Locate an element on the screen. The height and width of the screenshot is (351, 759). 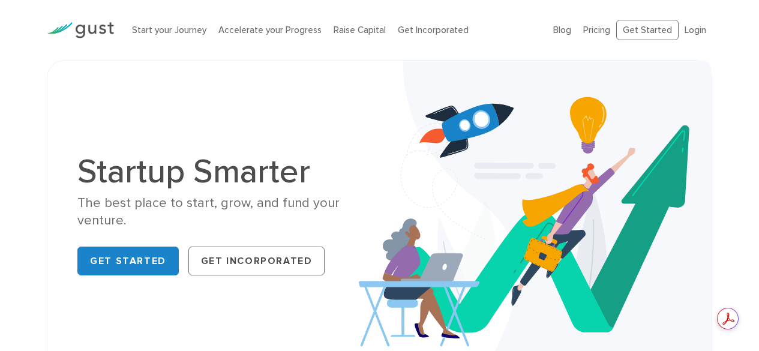
a: Accelerate your Progress is located at coordinates (270, 30).